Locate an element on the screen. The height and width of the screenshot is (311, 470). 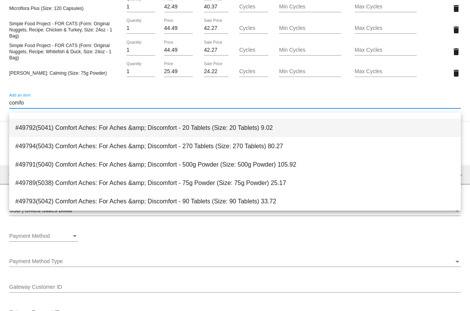
span: Simple Food Project - FOR CATS (Form: Original Nuggets, Recipe: Chicken & Turkey, Size: 24oz - 1 ... is located at coordinates (61, 30).